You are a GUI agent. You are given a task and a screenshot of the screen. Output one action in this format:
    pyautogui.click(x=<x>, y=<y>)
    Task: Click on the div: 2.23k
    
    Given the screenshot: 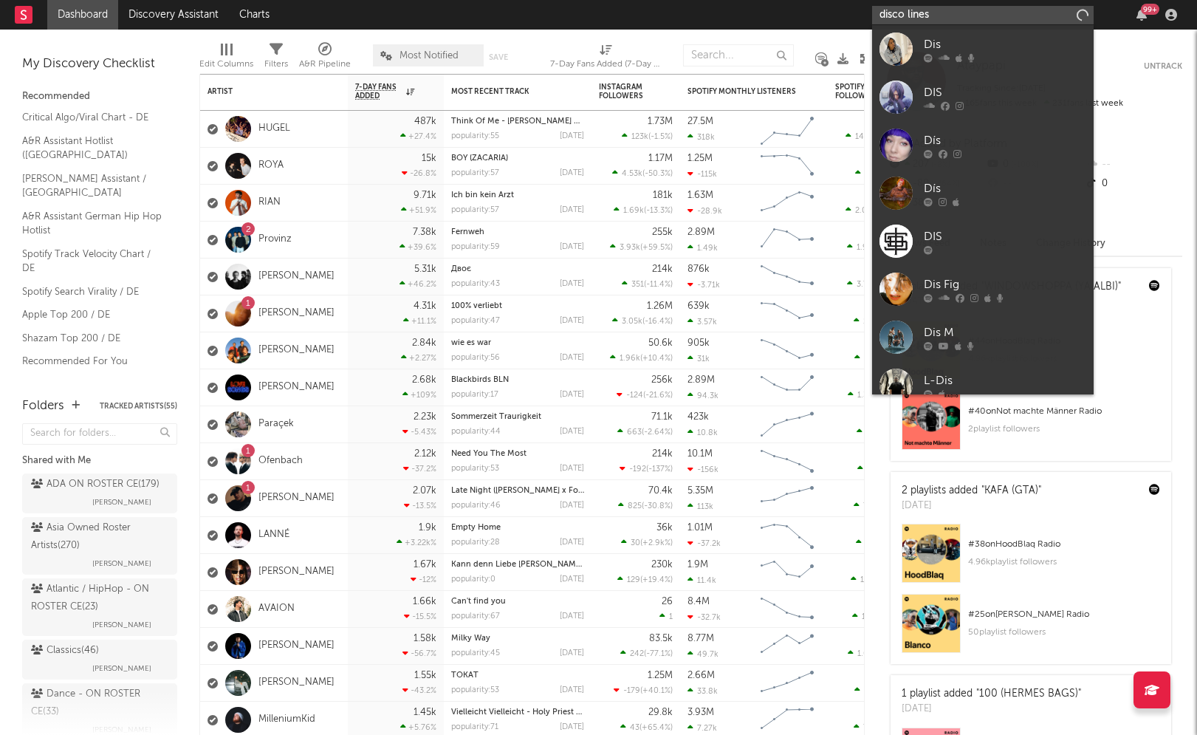 What is the action you would take?
    pyautogui.click(x=425, y=417)
    